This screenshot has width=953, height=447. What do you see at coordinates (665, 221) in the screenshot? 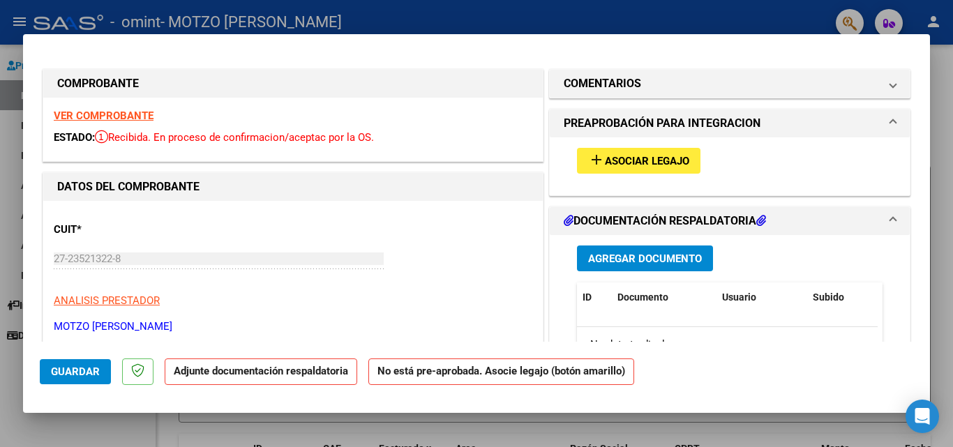
I see `h1: DOCUMENTACIÓN RESPALDATORIA` at bounding box center [665, 221].